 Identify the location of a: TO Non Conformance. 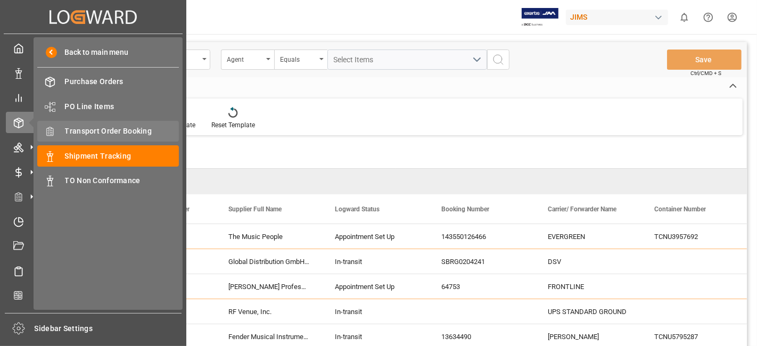
(108, 180).